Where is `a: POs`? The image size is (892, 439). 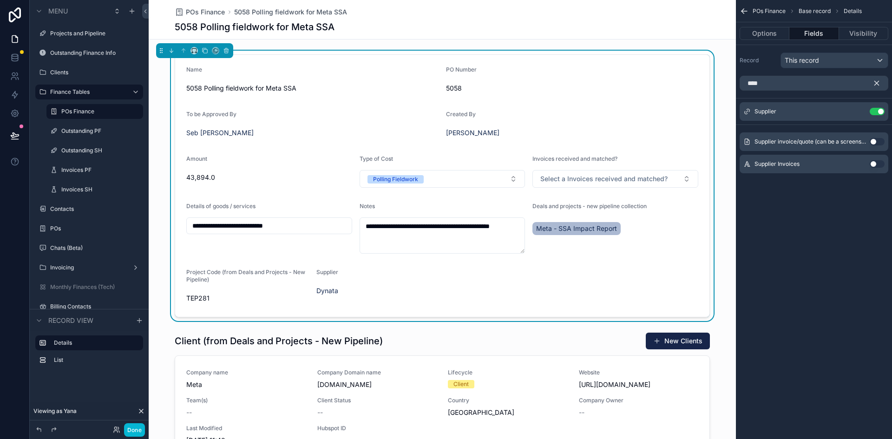
a: POs is located at coordinates (96, 229).